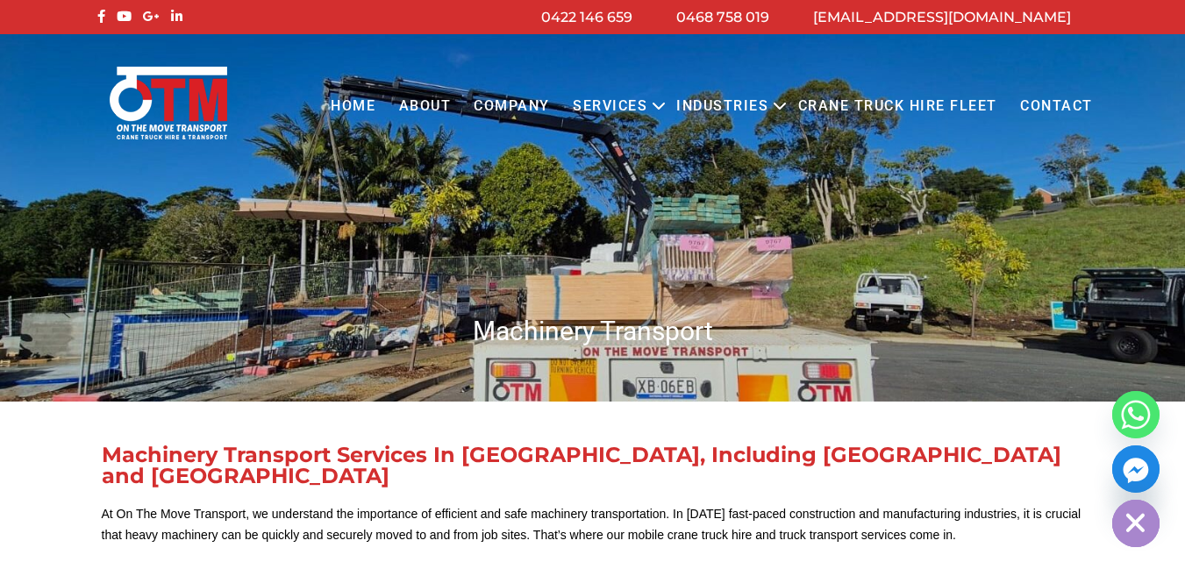 The width and height of the screenshot is (1185, 569). Describe the element at coordinates (587, 17) in the screenshot. I see `a: 0422 146 659` at that location.